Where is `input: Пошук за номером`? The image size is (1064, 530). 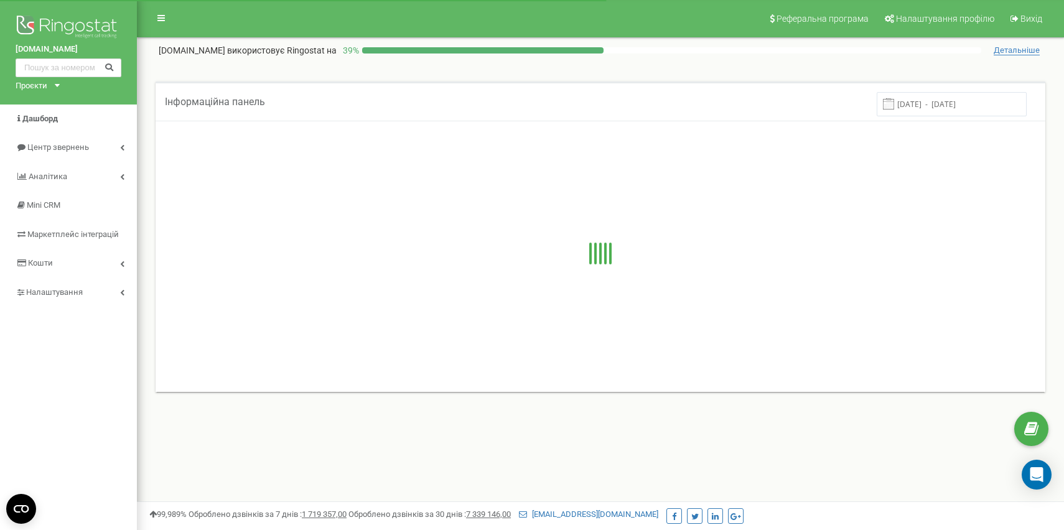
input: Пошук за номером is located at coordinates (68, 68).